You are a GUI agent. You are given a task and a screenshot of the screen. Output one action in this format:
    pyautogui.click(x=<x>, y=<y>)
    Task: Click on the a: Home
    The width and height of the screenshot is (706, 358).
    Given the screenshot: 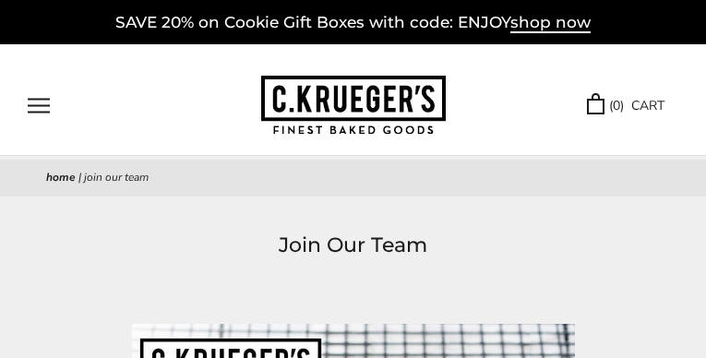 What is the action you would take?
    pyautogui.click(x=61, y=177)
    